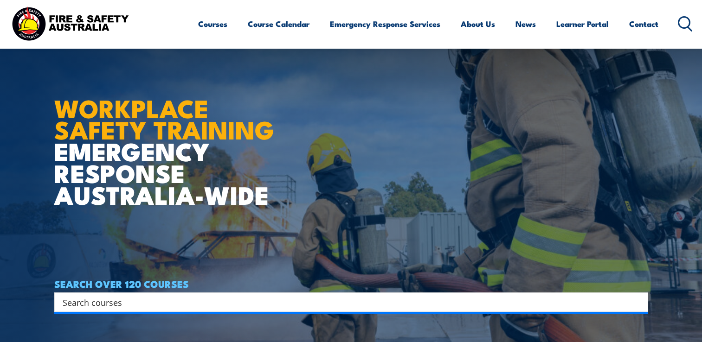  What do you see at coordinates (582, 24) in the screenshot?
I see `a: Learner Portal` at bounding box center [582, 24].